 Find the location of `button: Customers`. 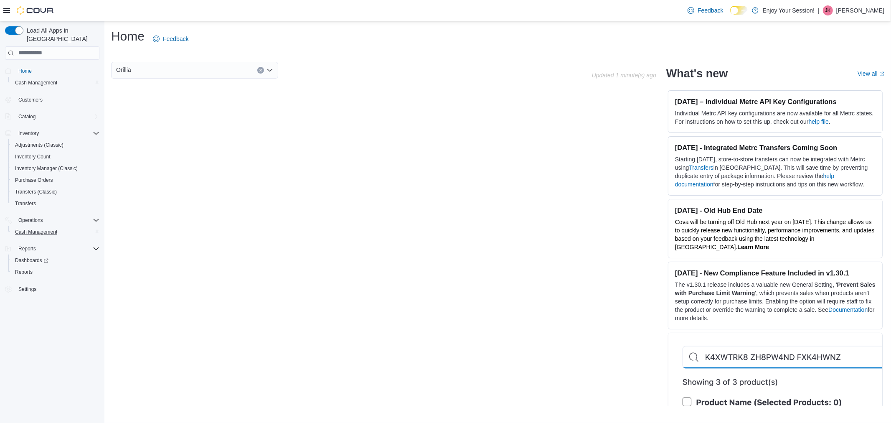

button: Customers is located at coordinates (52, 99).